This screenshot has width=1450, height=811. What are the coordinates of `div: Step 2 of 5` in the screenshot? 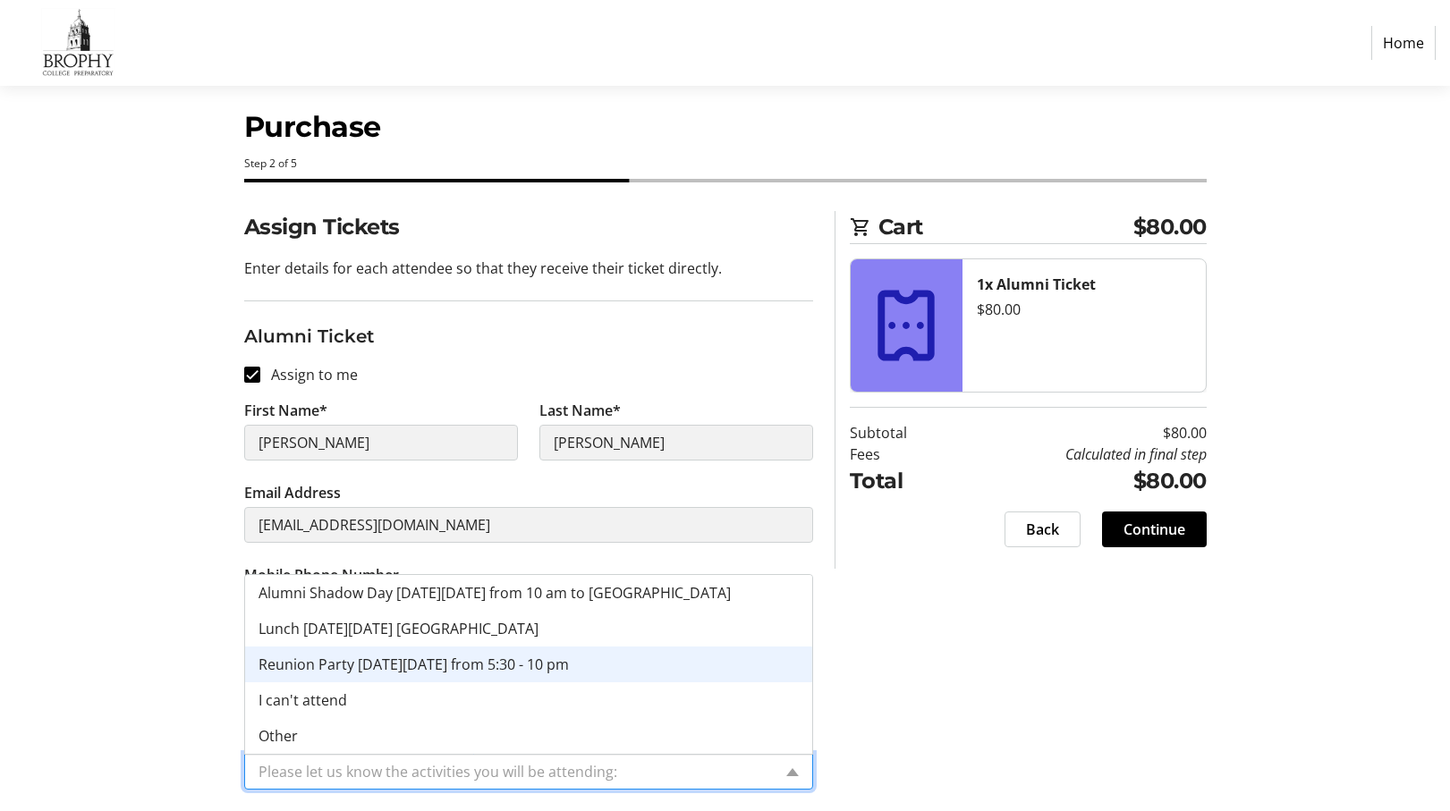 It's located at (725, 164).